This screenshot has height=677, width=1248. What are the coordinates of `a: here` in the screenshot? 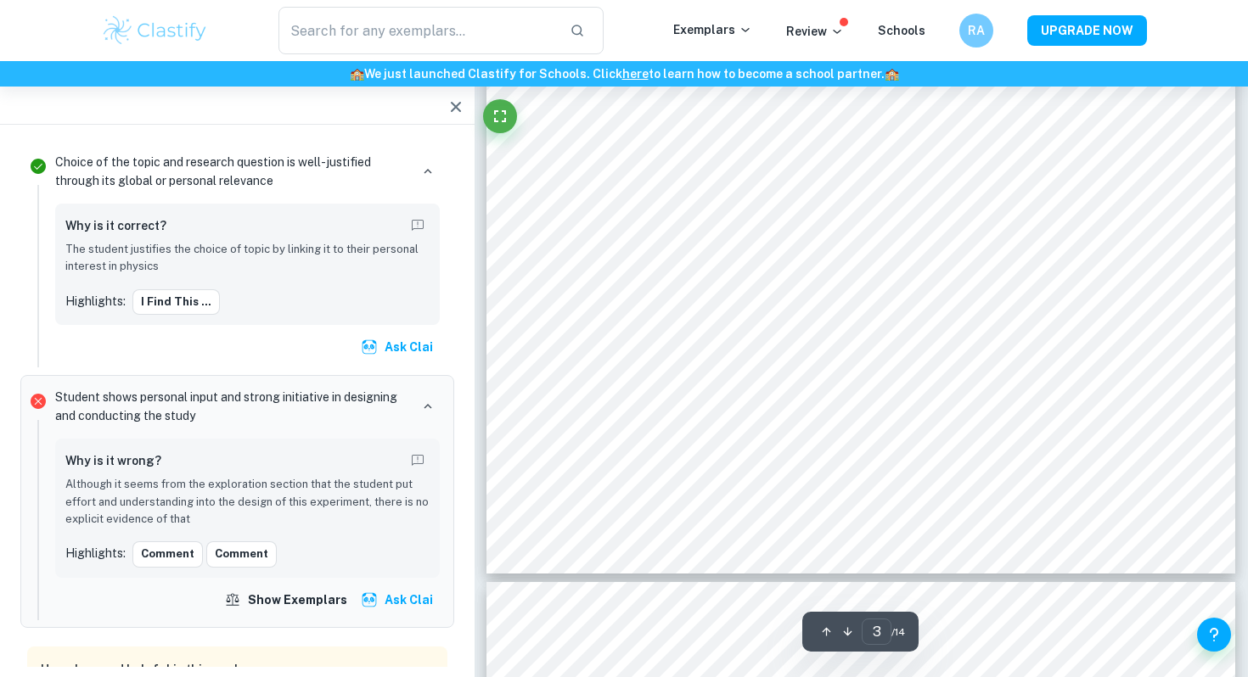 It's located at (635, 74).